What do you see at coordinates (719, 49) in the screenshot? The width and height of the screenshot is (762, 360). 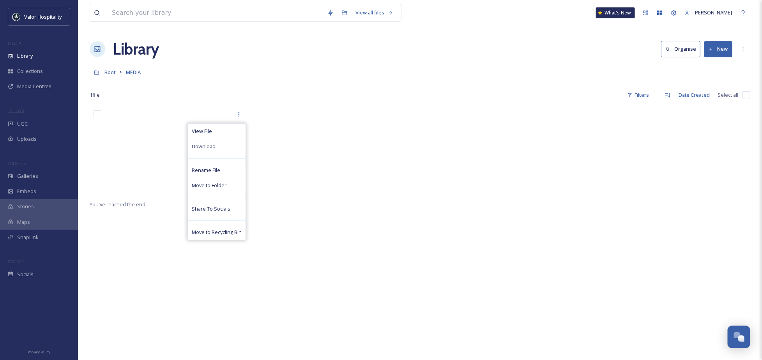 I see `button: New` at bounding box center [719, 49].